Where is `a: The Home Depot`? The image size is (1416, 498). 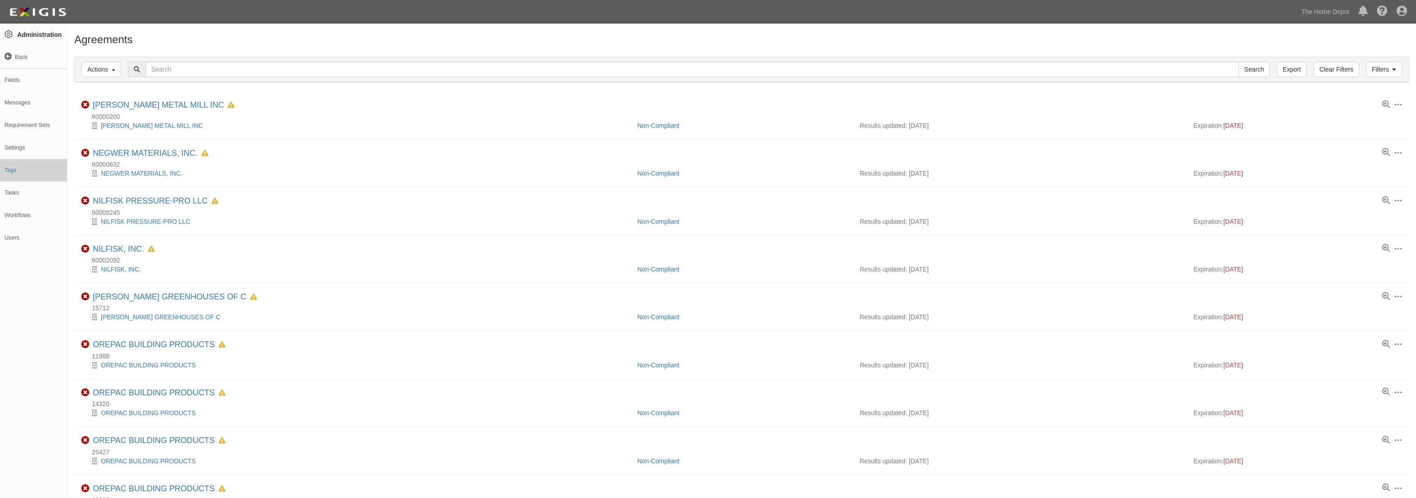
a: The Home Depot is located at coordinates (1325, 12).